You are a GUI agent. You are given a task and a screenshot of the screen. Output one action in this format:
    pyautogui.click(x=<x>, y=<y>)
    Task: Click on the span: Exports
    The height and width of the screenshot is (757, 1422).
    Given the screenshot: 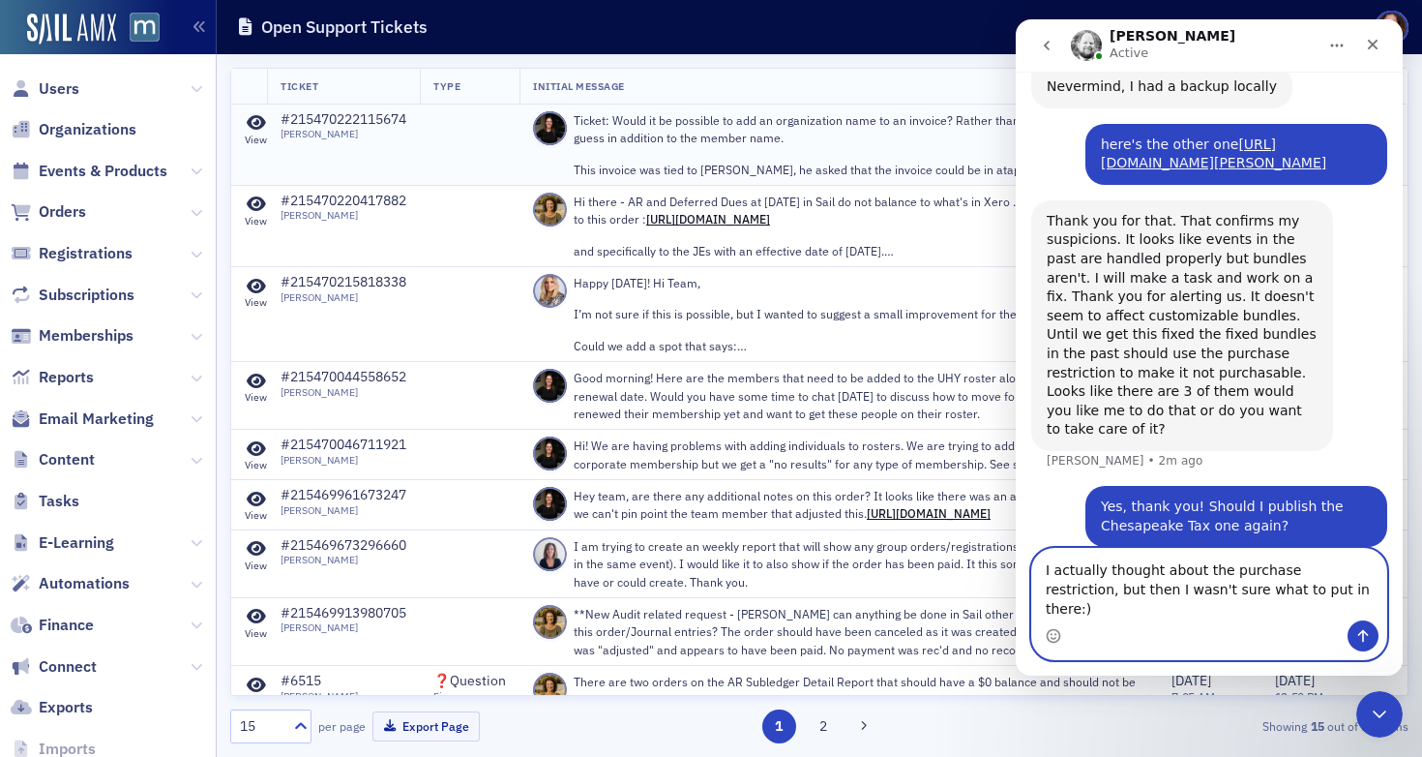 What is the action you would take?
    pyautogui.click(x=66, y=707)
    